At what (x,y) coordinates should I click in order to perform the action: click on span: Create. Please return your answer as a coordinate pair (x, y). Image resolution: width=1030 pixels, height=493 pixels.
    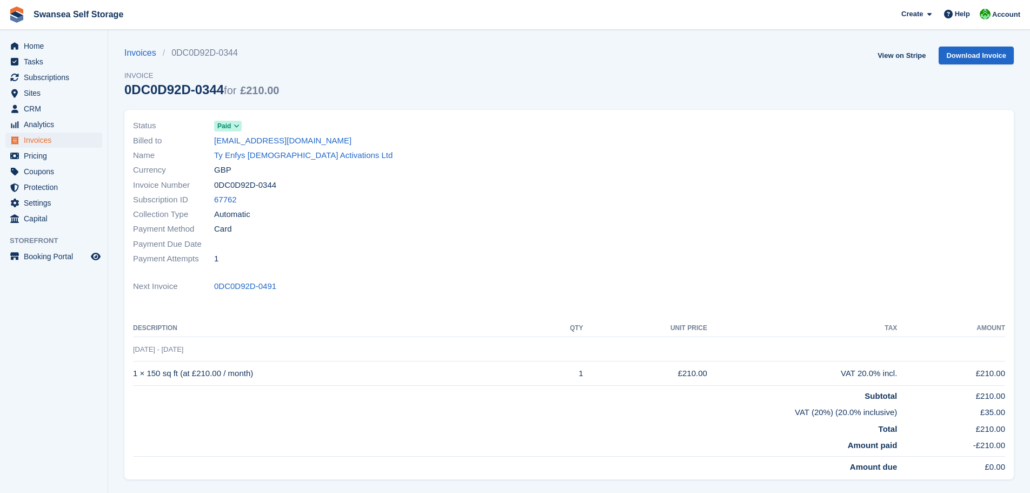
    Looking at the image, I should click on (913, 14).